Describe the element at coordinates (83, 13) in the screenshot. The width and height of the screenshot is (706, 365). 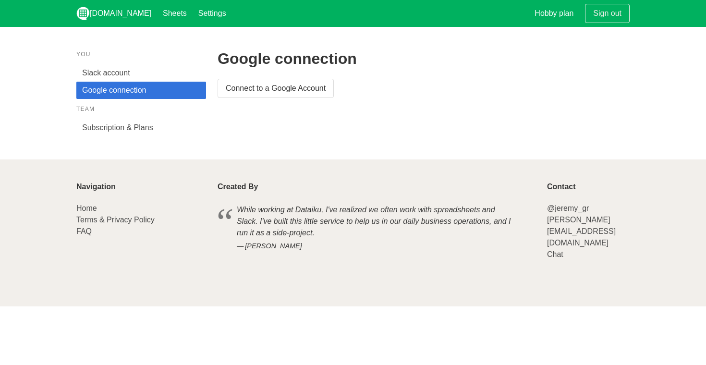
I see `img: logo_v2_white.png` at that location.